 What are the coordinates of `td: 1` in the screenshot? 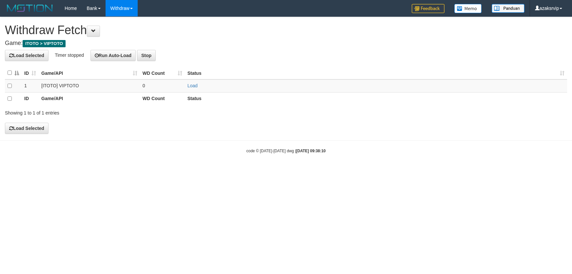 It's located at (30, 86).